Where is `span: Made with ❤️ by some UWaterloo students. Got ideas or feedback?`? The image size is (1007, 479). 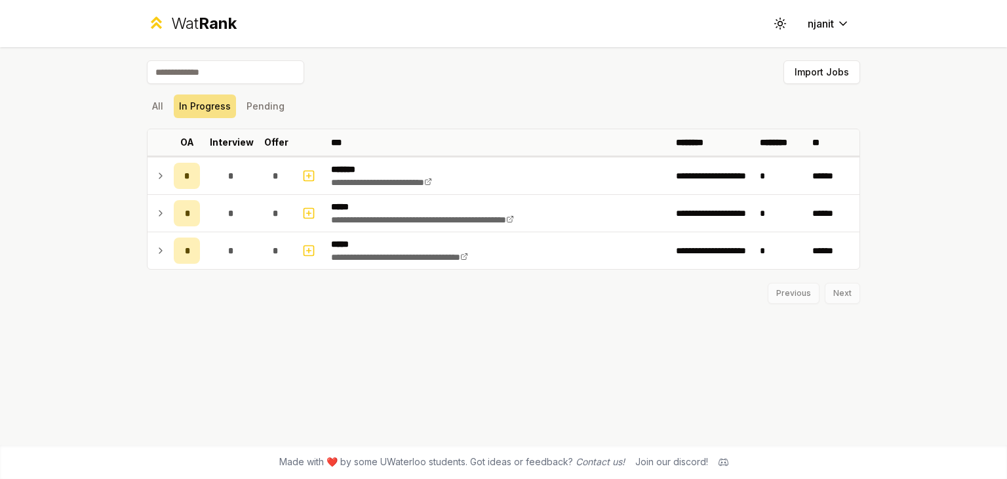
span: Made with ❤️ by some UWaterloo students. Got ideas or feedback? is located at coordinates (452, 462).